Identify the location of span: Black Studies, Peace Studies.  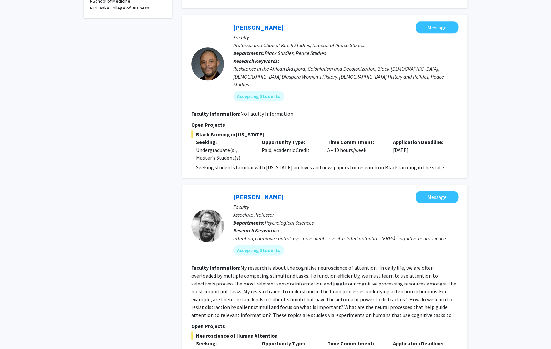
(295, 53).